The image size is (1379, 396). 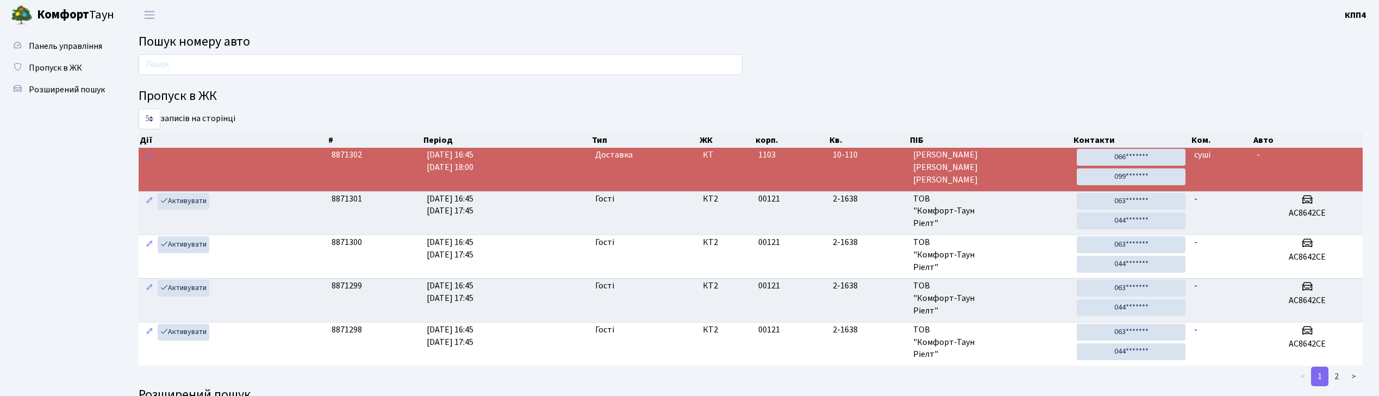 I want to click on span: КТ, so click(x=726, y=155).